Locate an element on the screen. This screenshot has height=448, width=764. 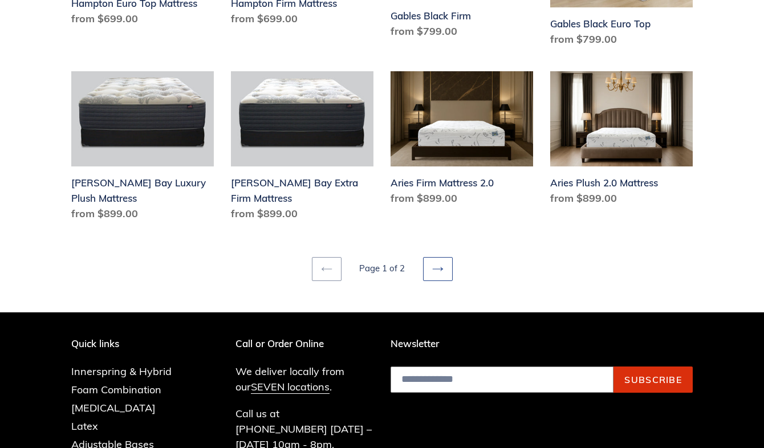
button: Subscribe is located at coordinates (652, 380).